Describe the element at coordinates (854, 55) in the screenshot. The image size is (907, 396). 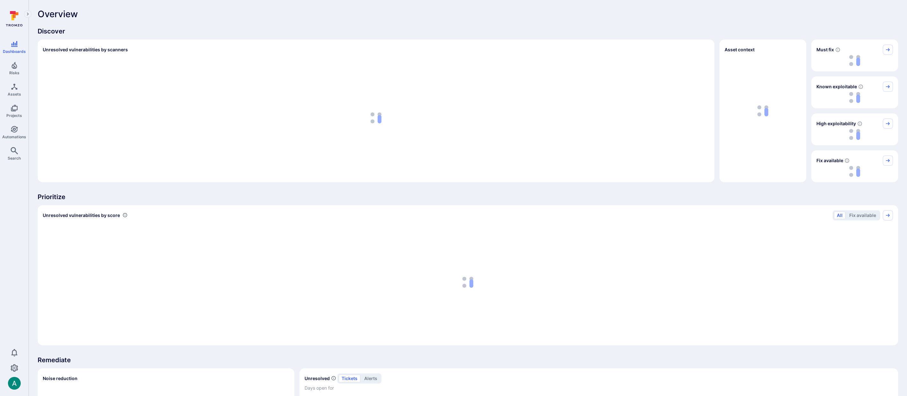
I see `div: Must fix` at that location.